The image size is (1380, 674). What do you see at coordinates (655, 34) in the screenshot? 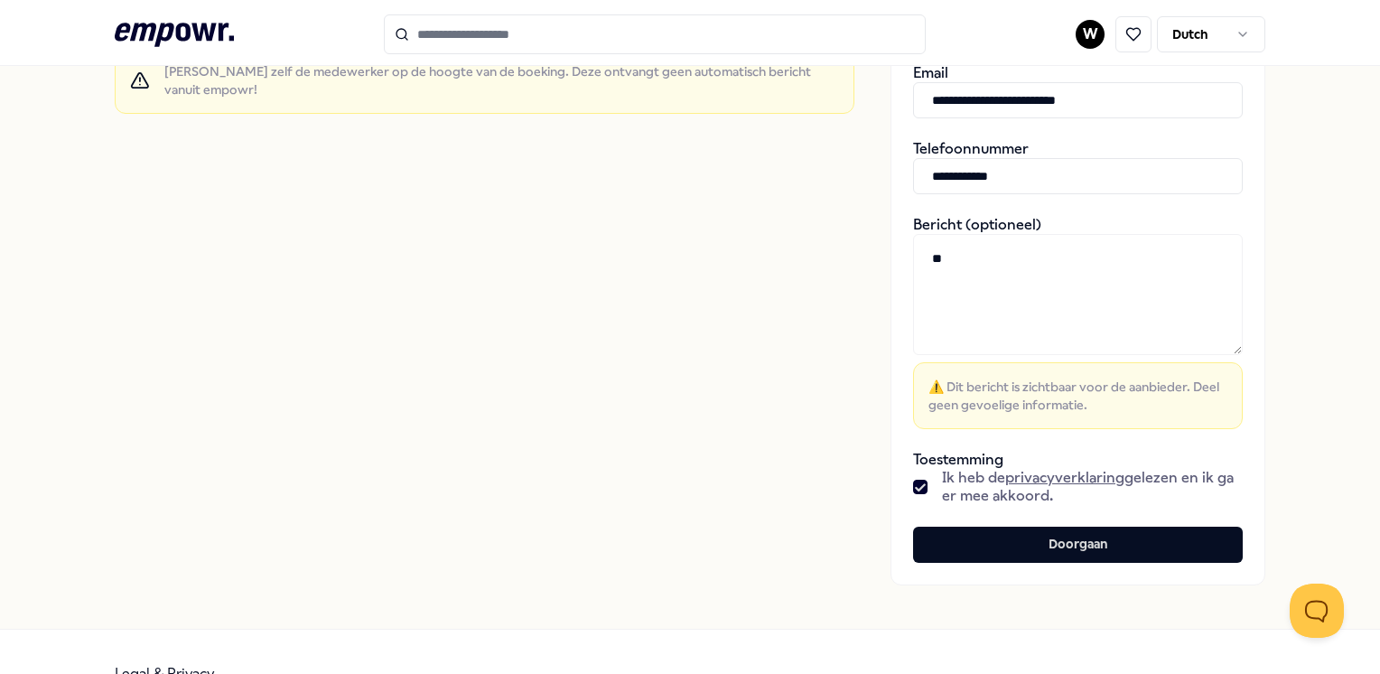
I see `input: Search for products, categories or subcategories` at bounding box center [655, 34].